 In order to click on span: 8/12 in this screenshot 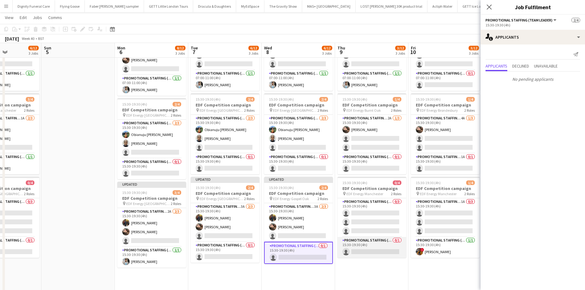, I will do `click(180, 48)`.